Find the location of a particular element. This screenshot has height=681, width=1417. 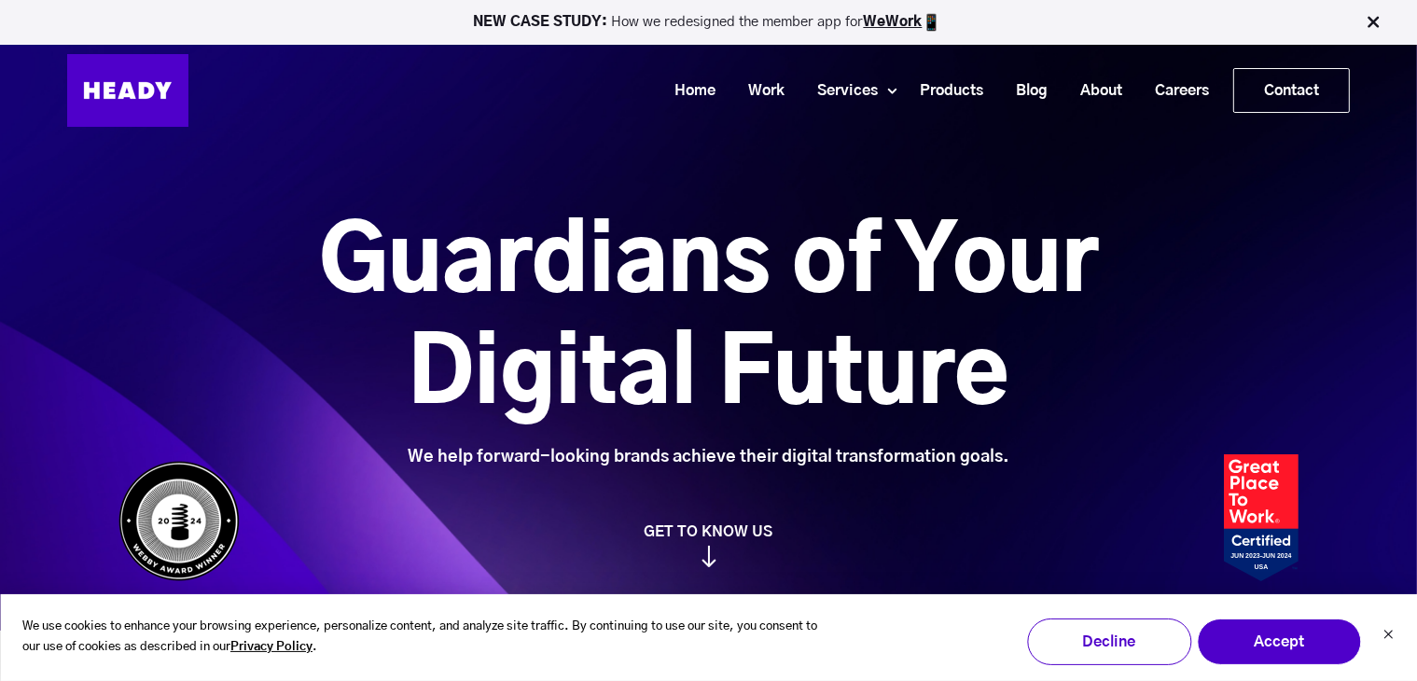

button: Decline is located at coordinates (1109, 642).